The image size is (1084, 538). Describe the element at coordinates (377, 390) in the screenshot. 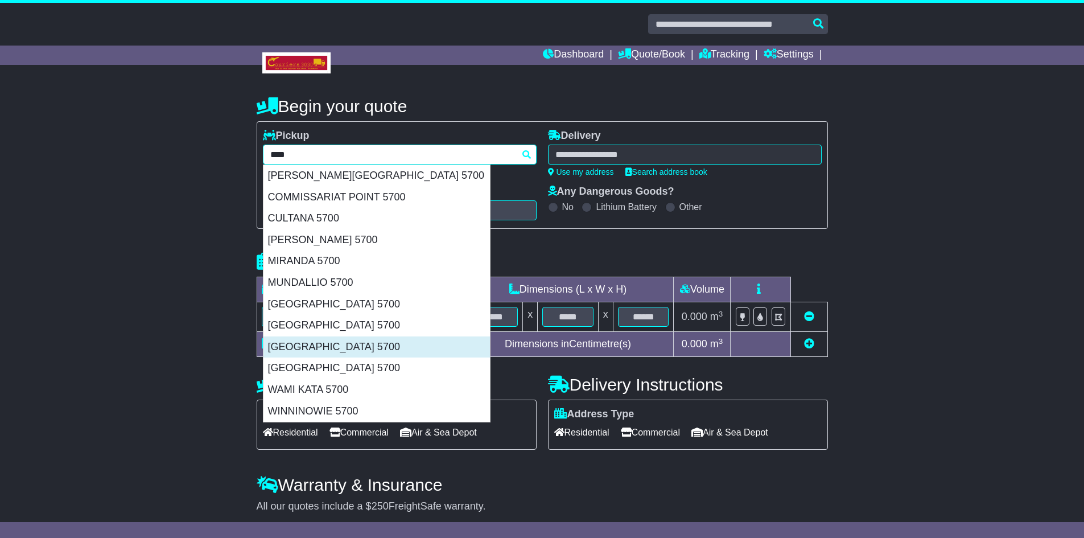

I see `div: WAMI KATA 5700` at that location.